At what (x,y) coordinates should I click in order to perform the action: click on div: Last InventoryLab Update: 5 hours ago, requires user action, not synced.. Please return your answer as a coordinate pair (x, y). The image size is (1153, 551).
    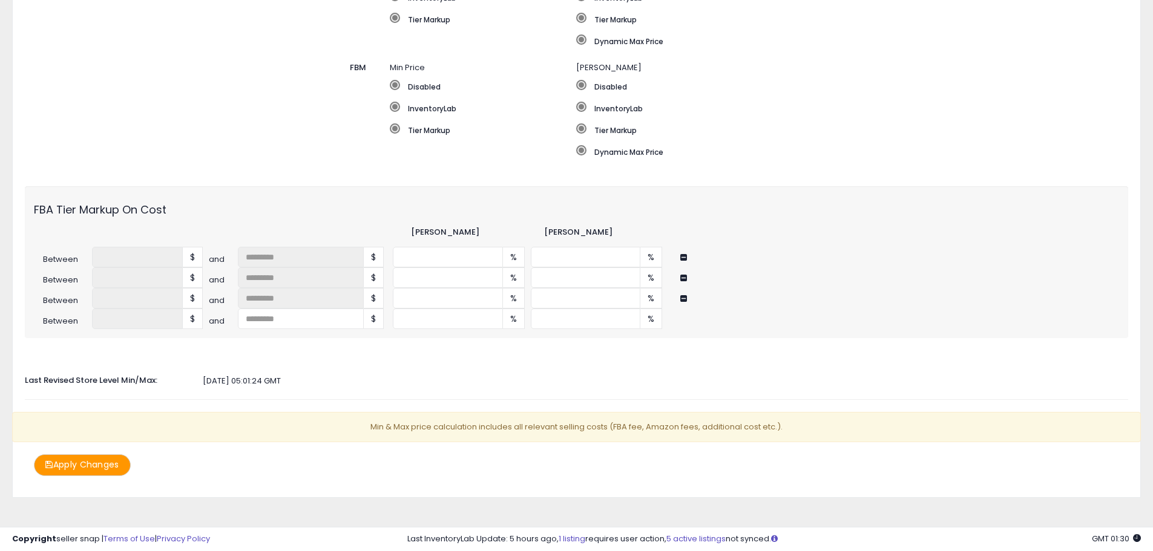
    Looking at the image, I should click on (774, 539).